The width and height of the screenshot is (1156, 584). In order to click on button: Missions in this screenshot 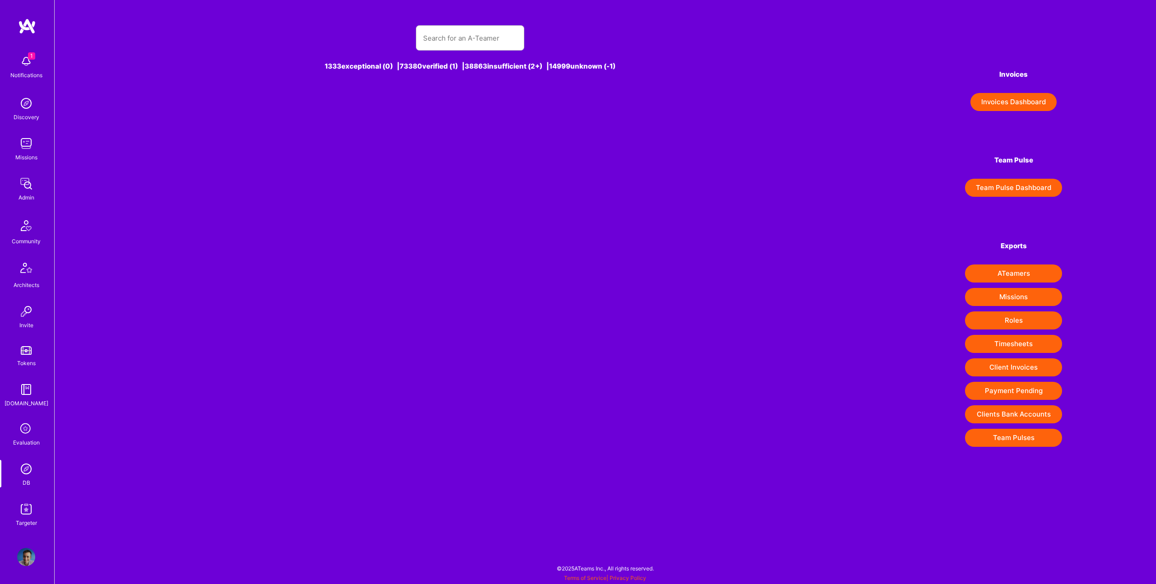, I will do `click(1014, 297)`.